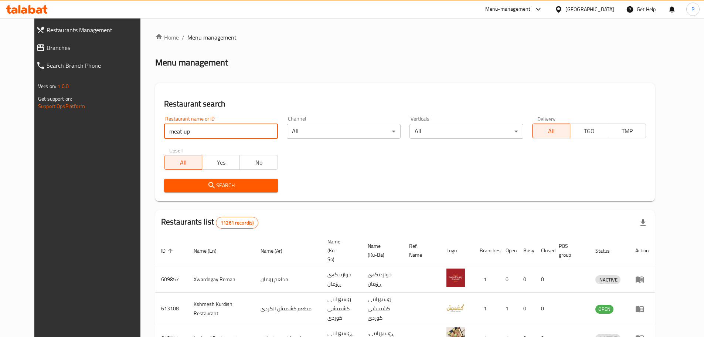  What do you see at coordinates (55, 99) in the screenshot?
I see `span: Get support on:` at bounding box center [55, 99].